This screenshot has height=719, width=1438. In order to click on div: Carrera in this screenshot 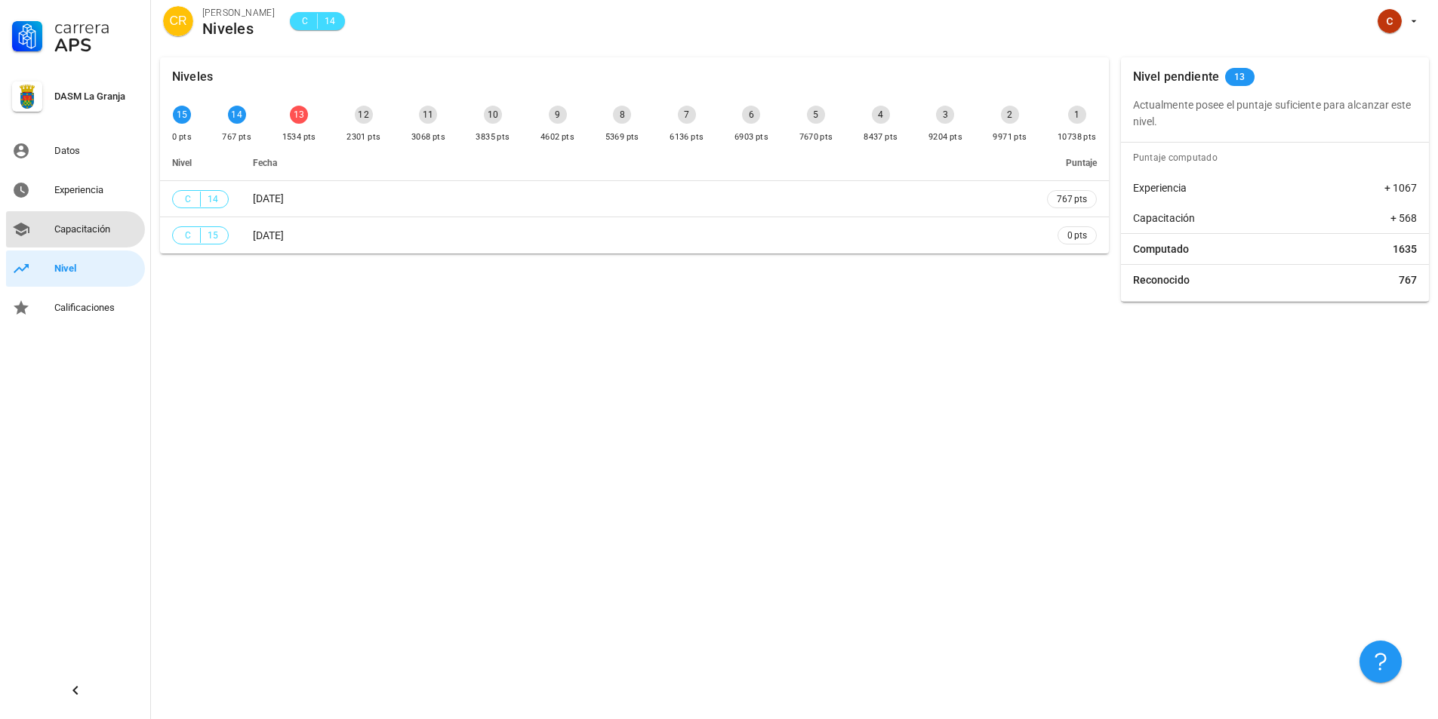, I will do `click(97, 27)`.